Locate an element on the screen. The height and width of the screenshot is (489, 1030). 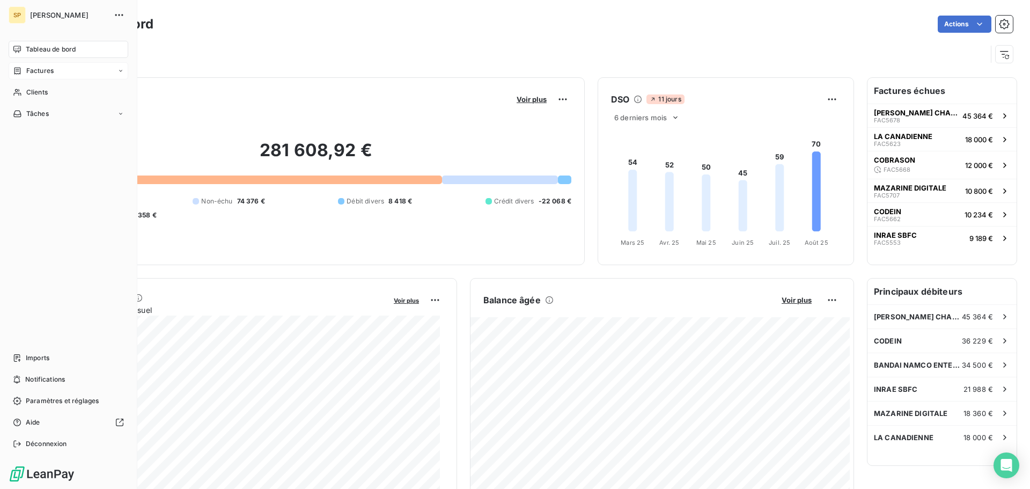
span: FAC5623 is located at coordinates (888, 144).